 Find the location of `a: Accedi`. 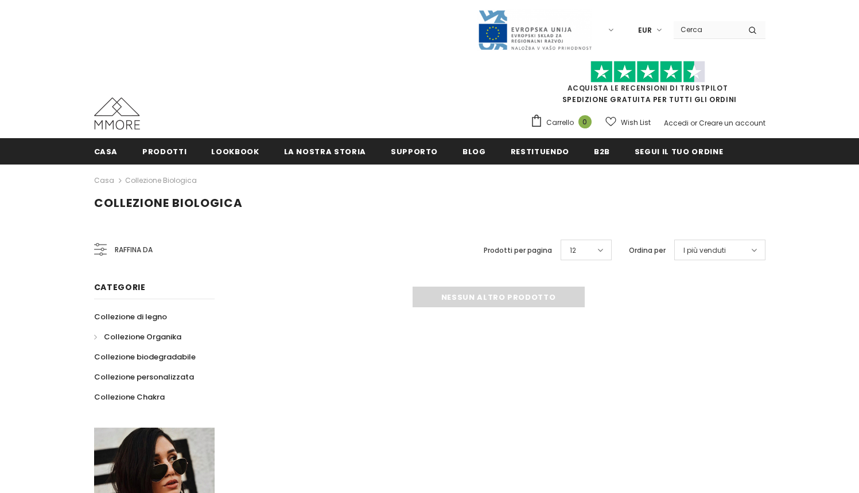

a: Accedi is located at coordinates (676, 123).